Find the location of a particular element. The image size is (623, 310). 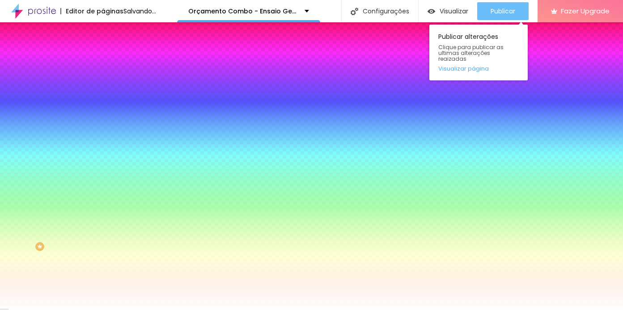

span: Publicar is located at coordinates (502, 11).